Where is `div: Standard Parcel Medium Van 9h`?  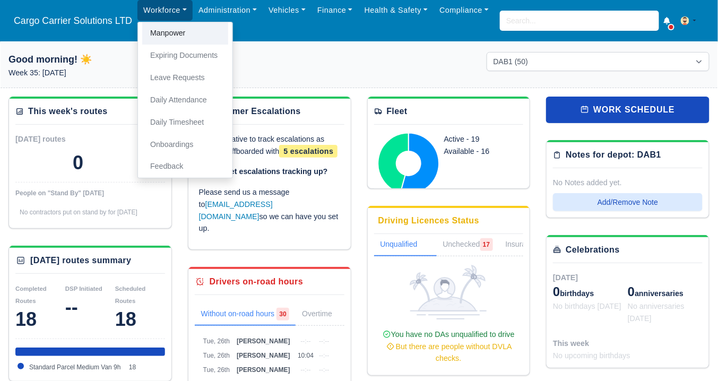
div: Standard Parcel Medium Van 9h is located at coordinates (90, 352).